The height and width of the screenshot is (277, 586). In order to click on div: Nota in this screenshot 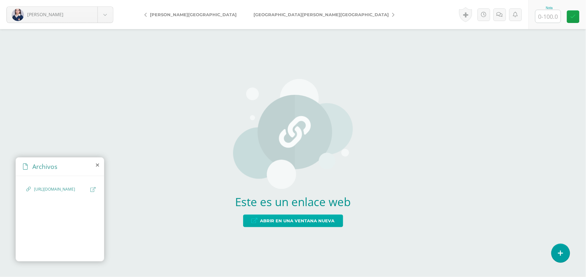, I will do `click(549, 8)`.